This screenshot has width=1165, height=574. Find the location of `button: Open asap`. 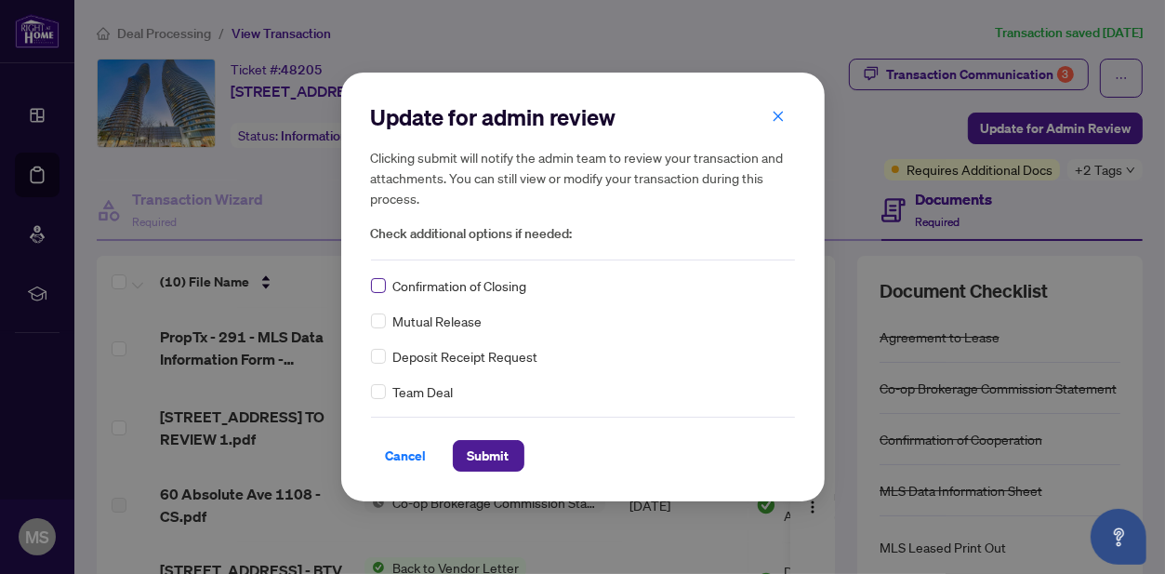

button: Open asap is located at coordinates (1119, 537).